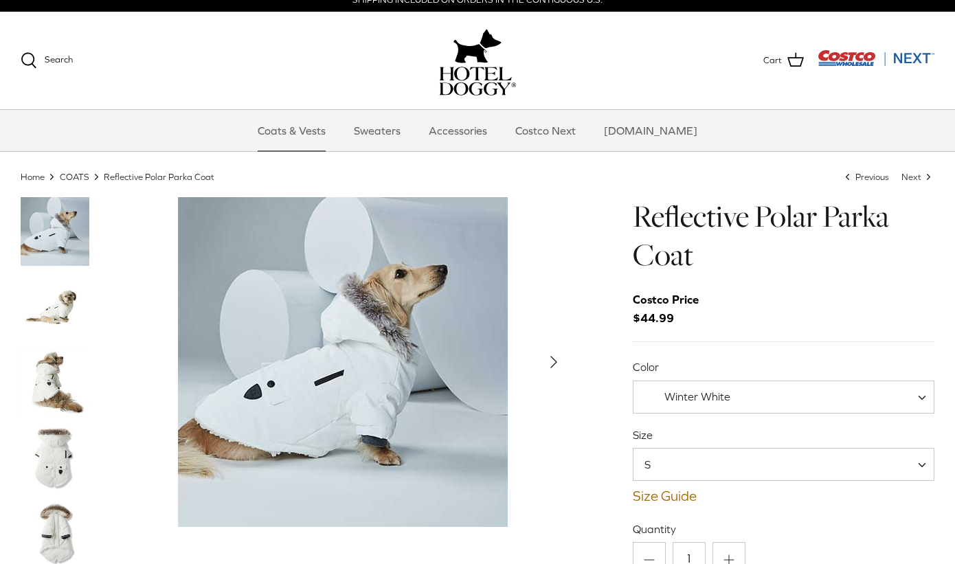  I want to click on a: Previous, so click(866, 176).